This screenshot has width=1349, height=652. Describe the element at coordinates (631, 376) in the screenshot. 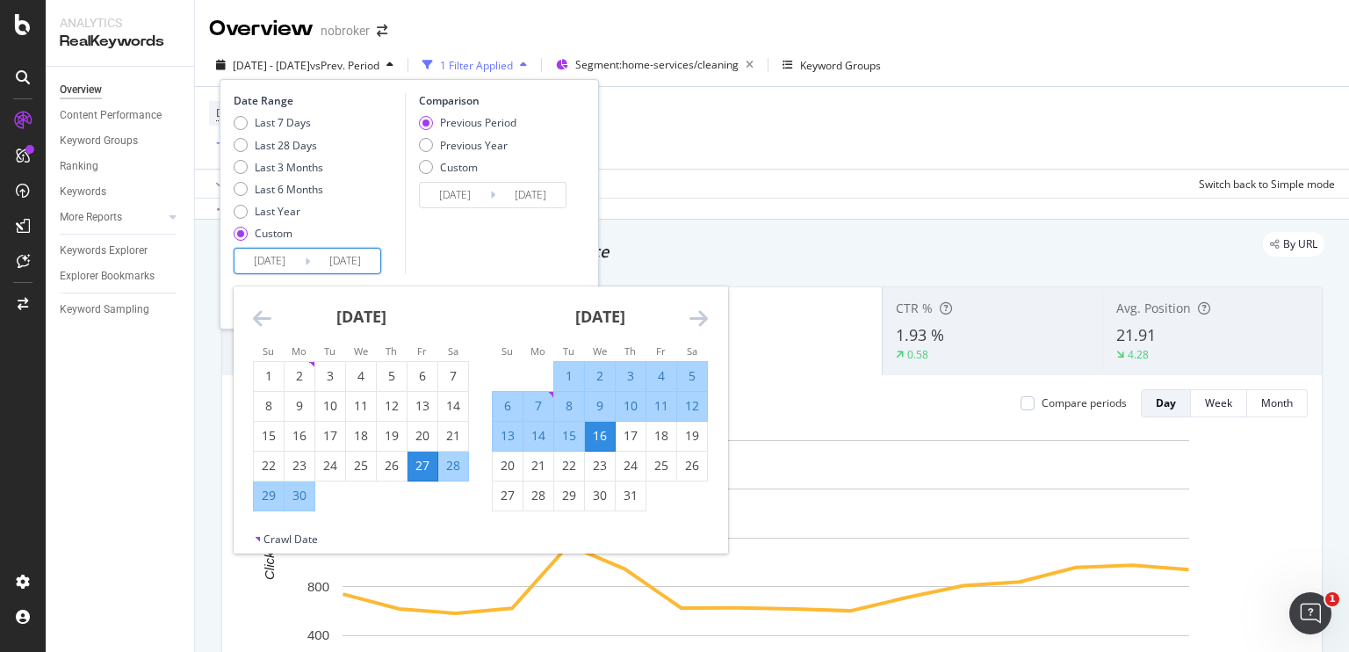

I see `td: Selected. Thursday, October 3, 2024` at that location.